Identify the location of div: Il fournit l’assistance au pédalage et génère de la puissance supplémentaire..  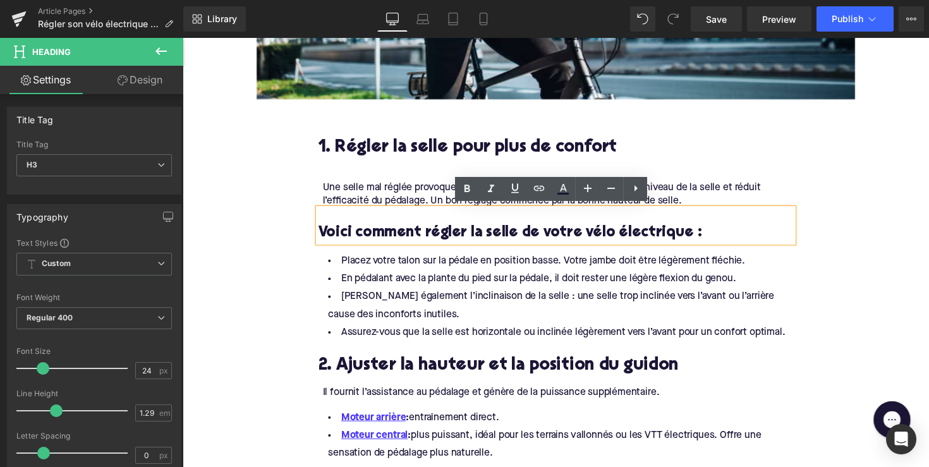
(384, 363).